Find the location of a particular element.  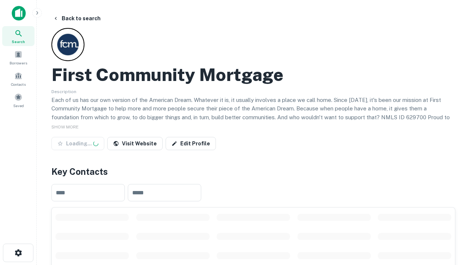

span: Contacts is located at coordinates (18, 84).